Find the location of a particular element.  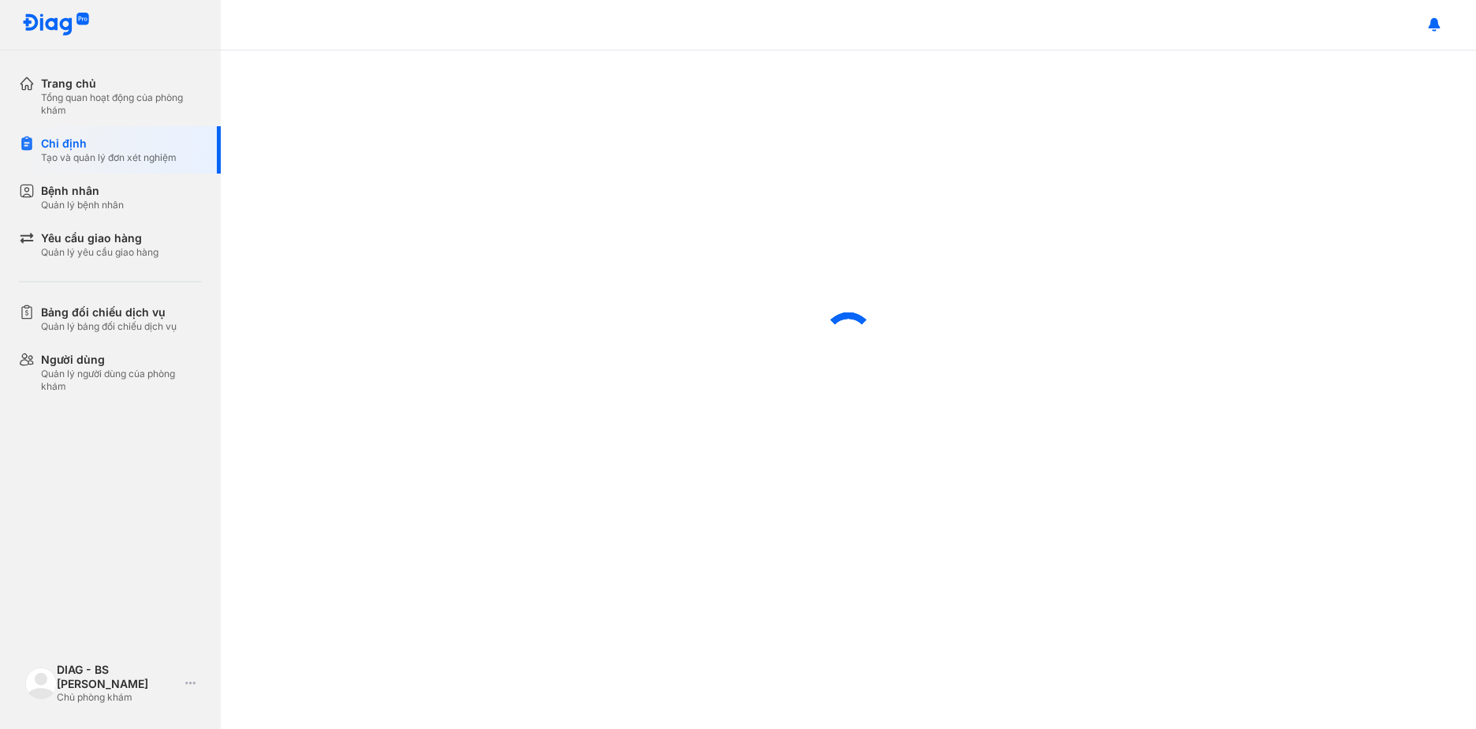

div: Bệnh nhân is located at coordinates (82, 191).